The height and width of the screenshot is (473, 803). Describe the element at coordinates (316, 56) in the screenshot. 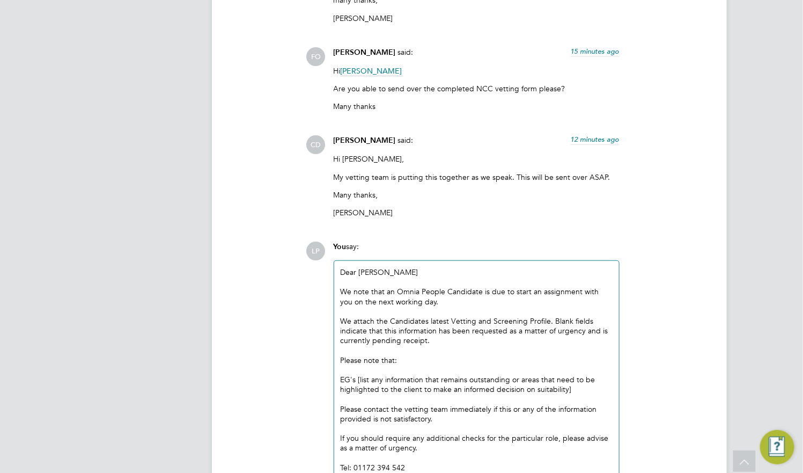

I see `span: FO` at that location.